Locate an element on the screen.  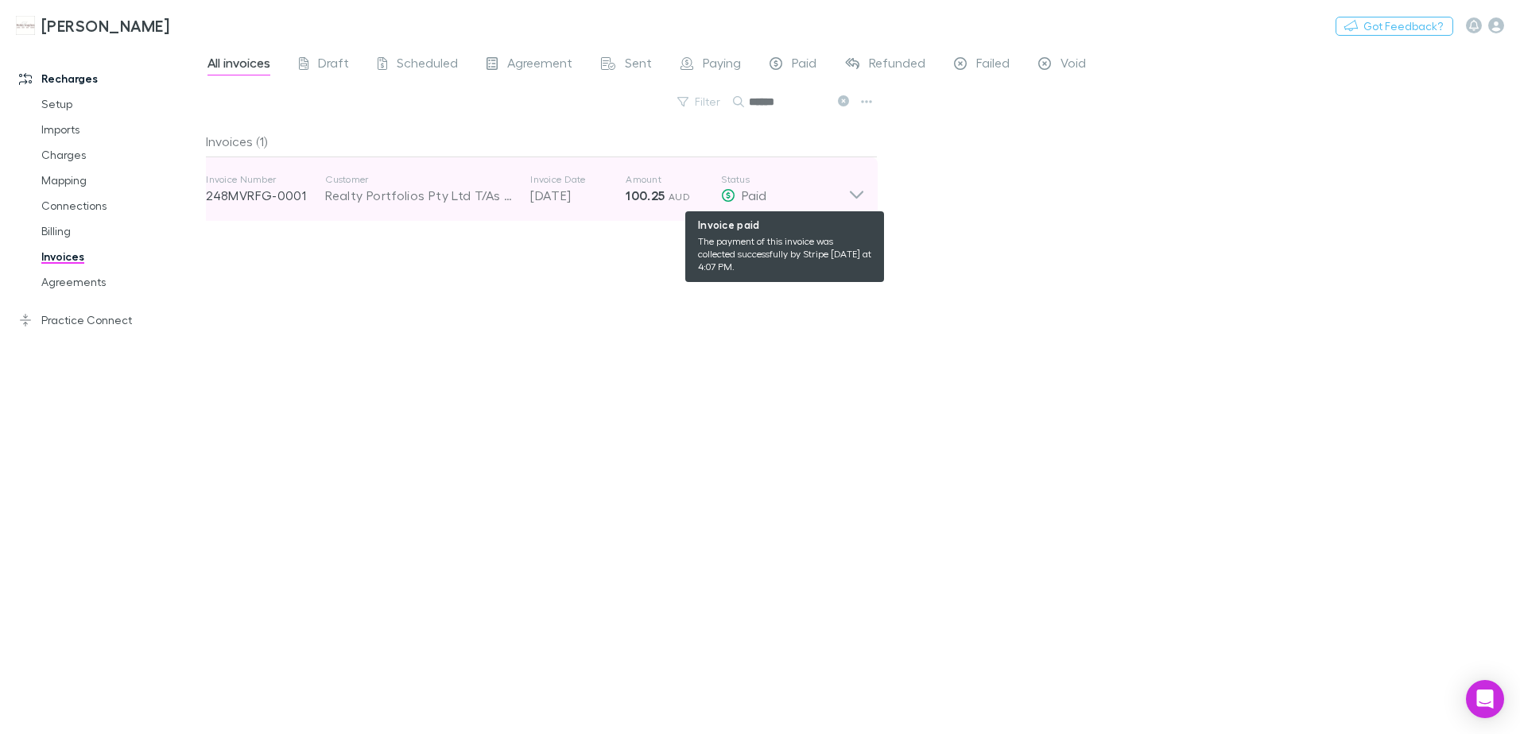
a: Imports is located at coordinates (120, 130).